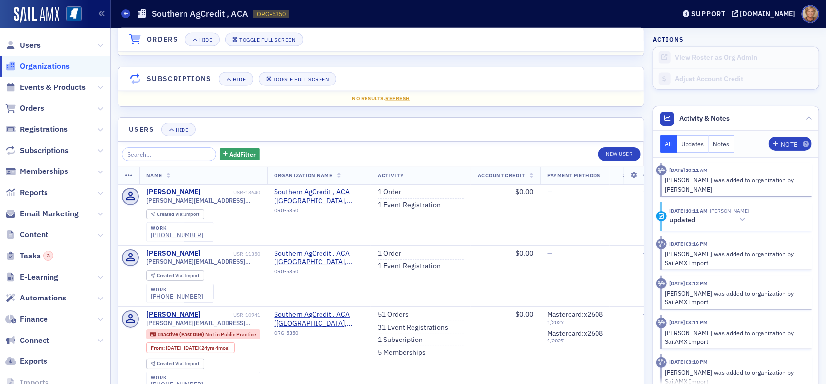 This screenshot has width=826, height=384. Describe the element at coordinates (39, 277) in the screenshot. I see `span: E-Learning` at that location.